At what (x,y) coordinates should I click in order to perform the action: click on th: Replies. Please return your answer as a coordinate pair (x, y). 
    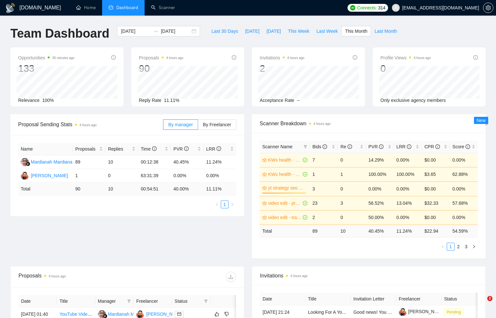
    Looking at the image, I should click on (122, 149).